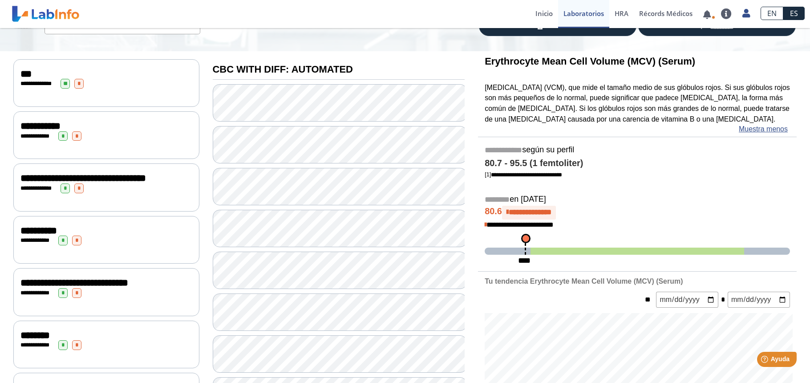 This screenshot has height=383, width=810. Describe the element at coordinates (49, 11) in the screenshot. I see `span: Ayuda` at that location.